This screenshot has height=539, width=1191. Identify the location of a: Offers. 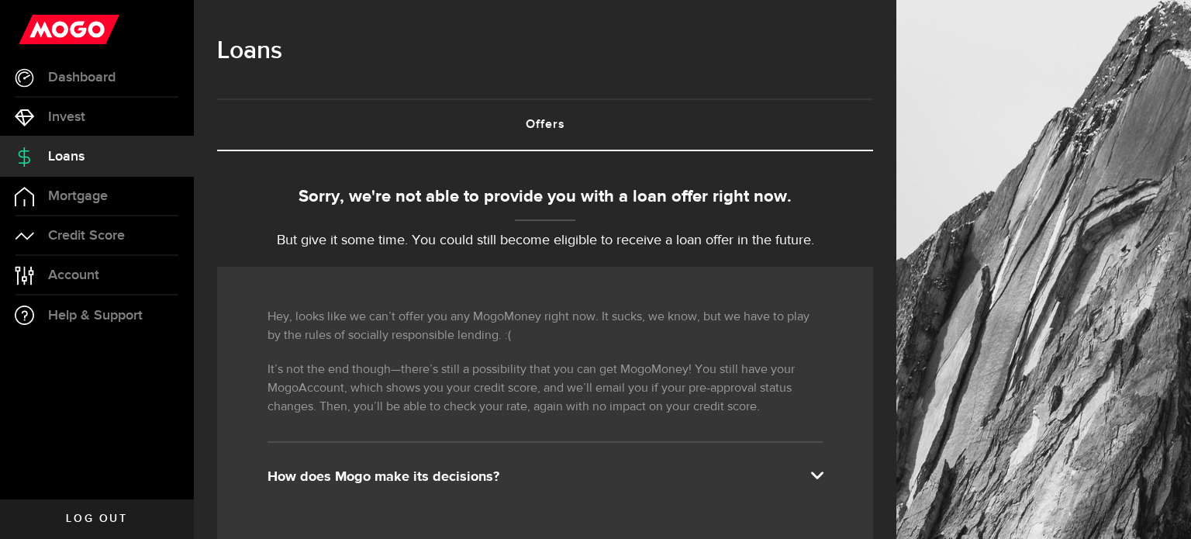
(545, 125).